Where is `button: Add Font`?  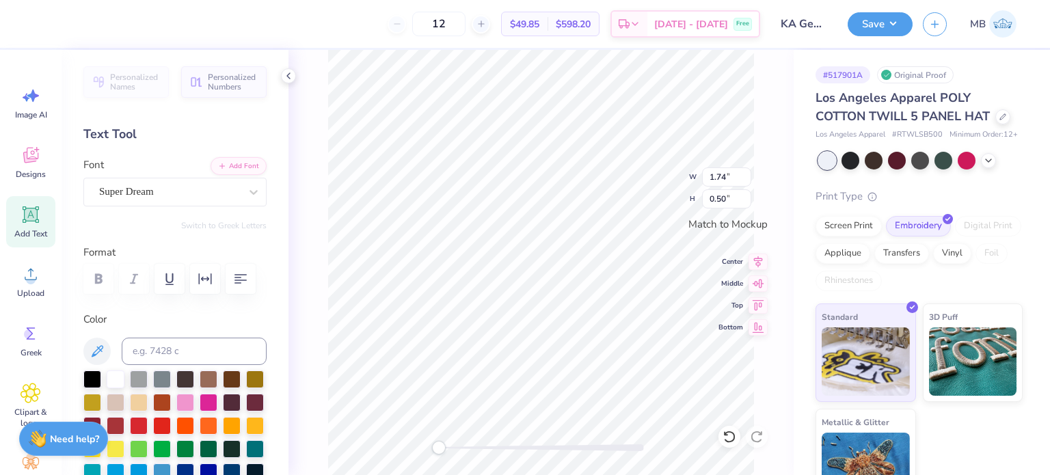
button: Add Font is located at coordinates (239, 166).